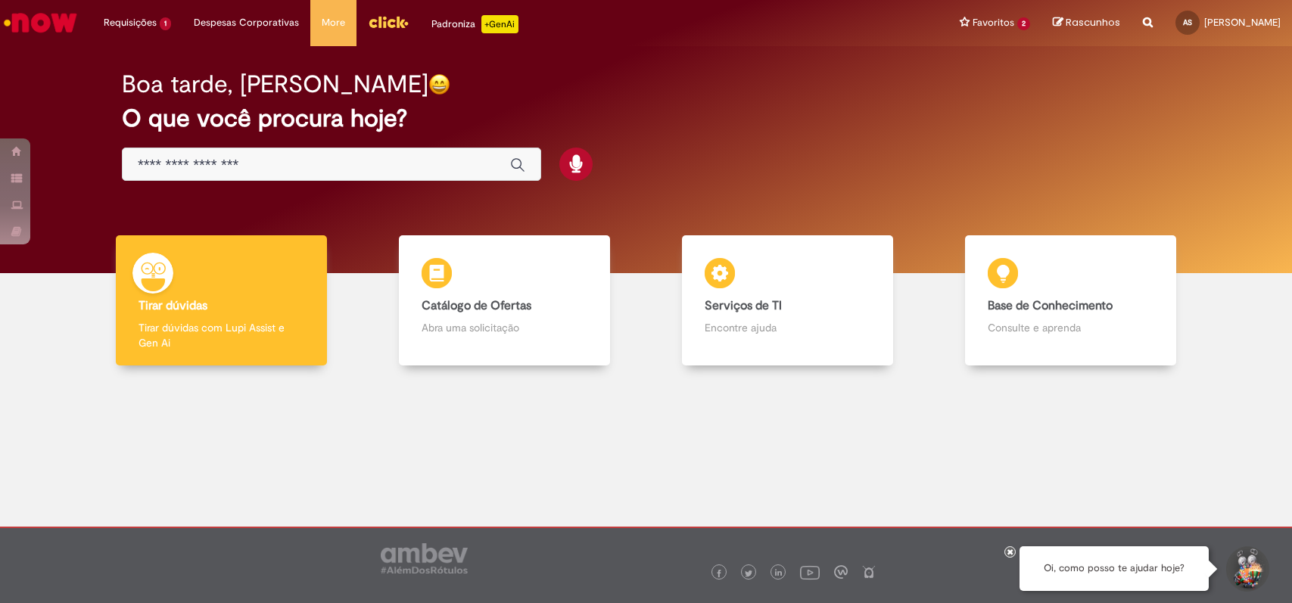 Image resolution: width=1292 pixels, height=603 pixels. Describe the element at coordinates (1024, 23) in the screenshot. I see `span: 2` at that location.